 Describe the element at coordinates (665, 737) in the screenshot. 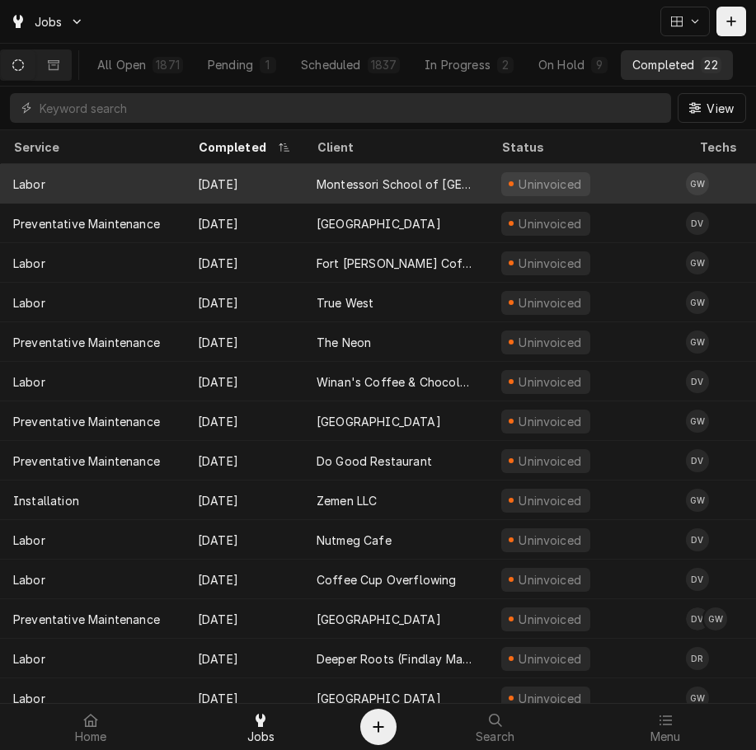

I see `span: Menu` at that location.